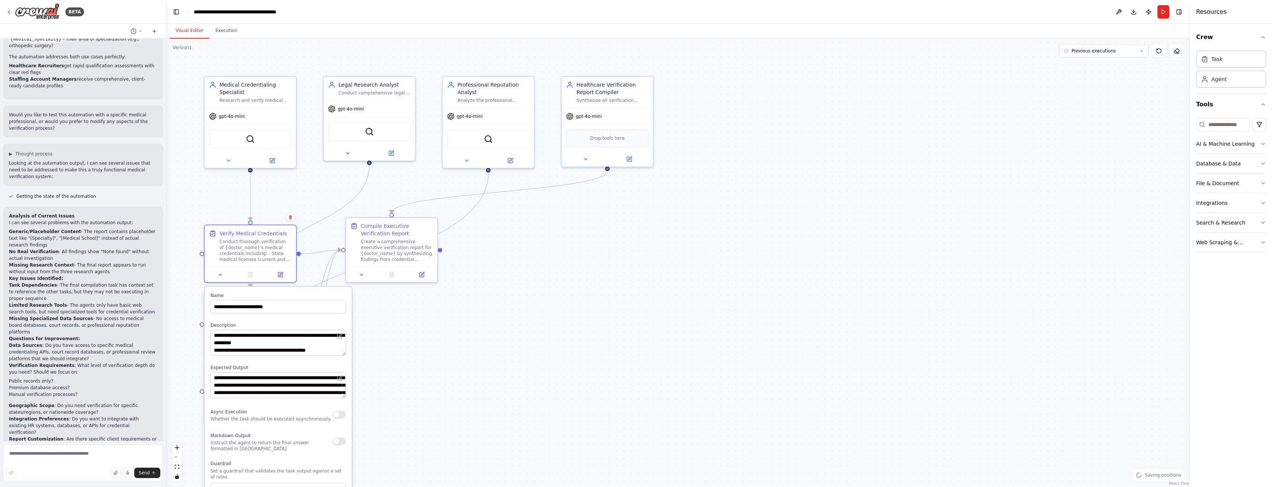  I want to click on li: - Their area of specialization (e.g., orthopedic surgery), so click(83, 42).